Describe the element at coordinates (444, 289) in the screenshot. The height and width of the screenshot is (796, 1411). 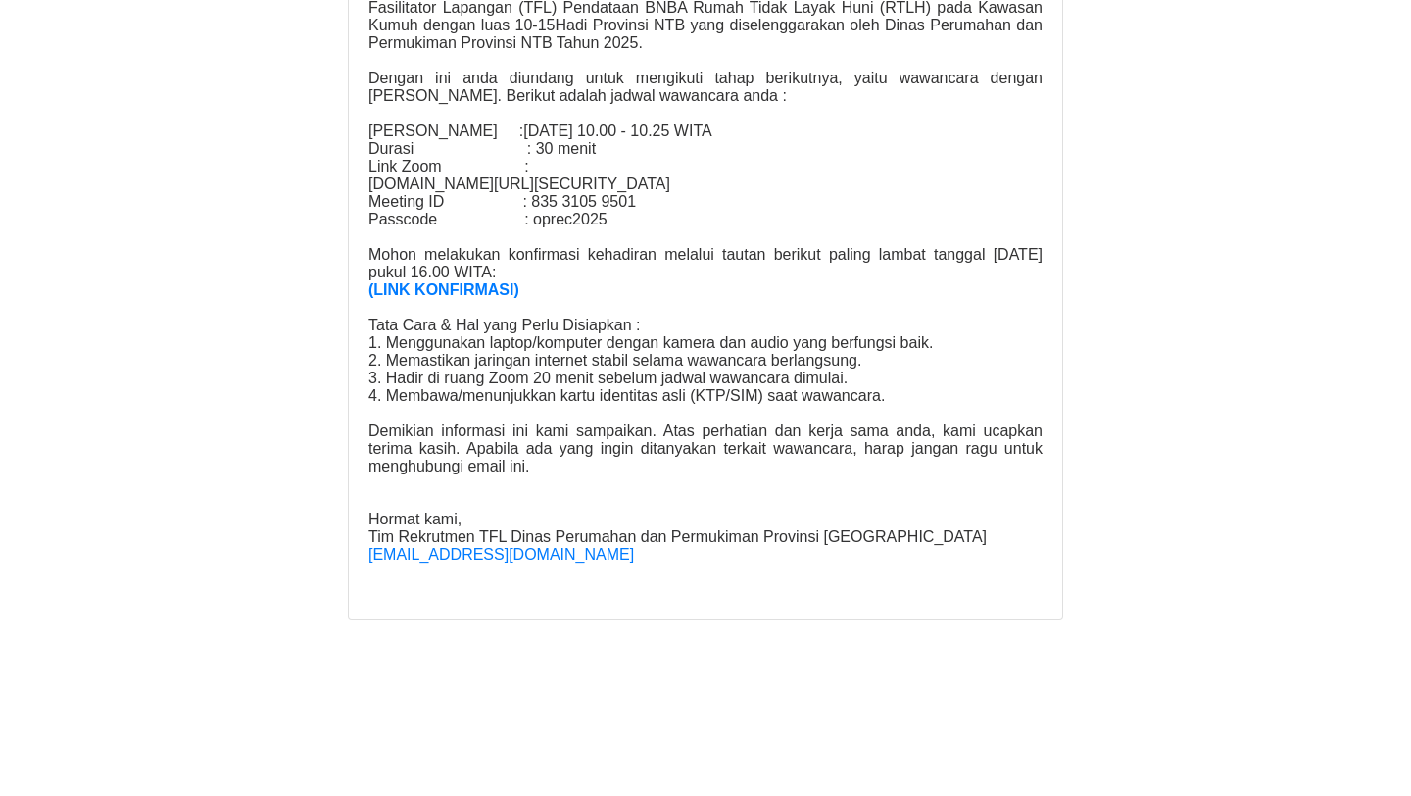
I see `a: (LINK KONFIRMASI)` at that location.